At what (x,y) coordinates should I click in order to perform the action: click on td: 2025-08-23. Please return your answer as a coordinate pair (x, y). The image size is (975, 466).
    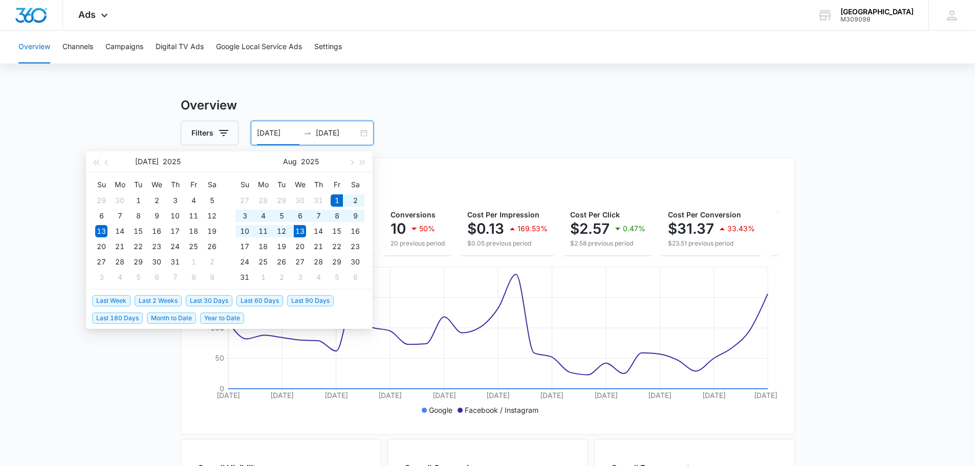
    Looking at the image, I should click on (355, 247).